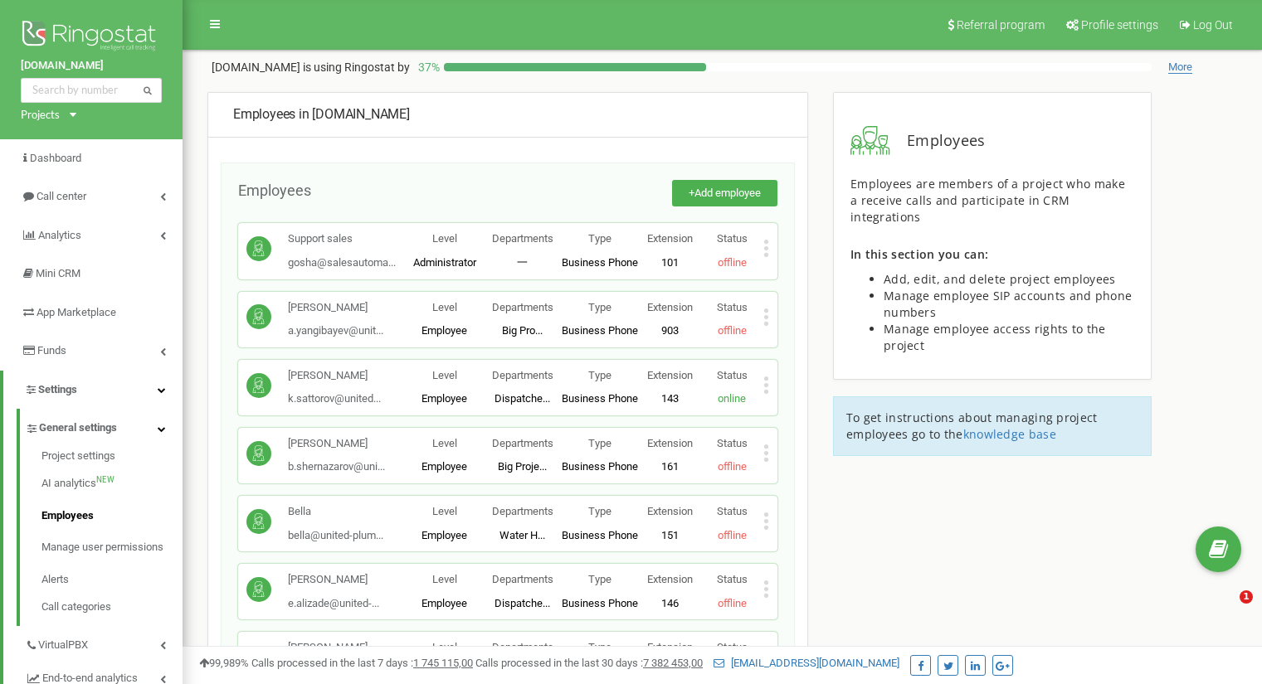  What do you see at coordinates (445, 262) in the screenshot?
I see `span: Administrator` at bounding box center [445, 262].